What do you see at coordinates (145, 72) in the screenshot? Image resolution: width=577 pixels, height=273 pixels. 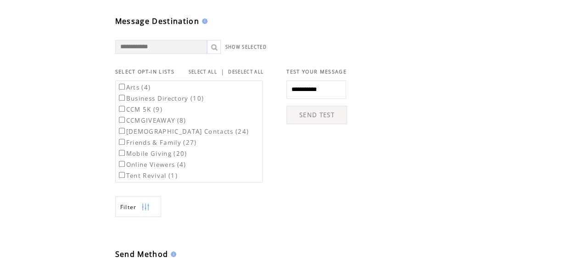 I see `span: SELECT OPT-IN LISTS` at bounding box center [145, 72].